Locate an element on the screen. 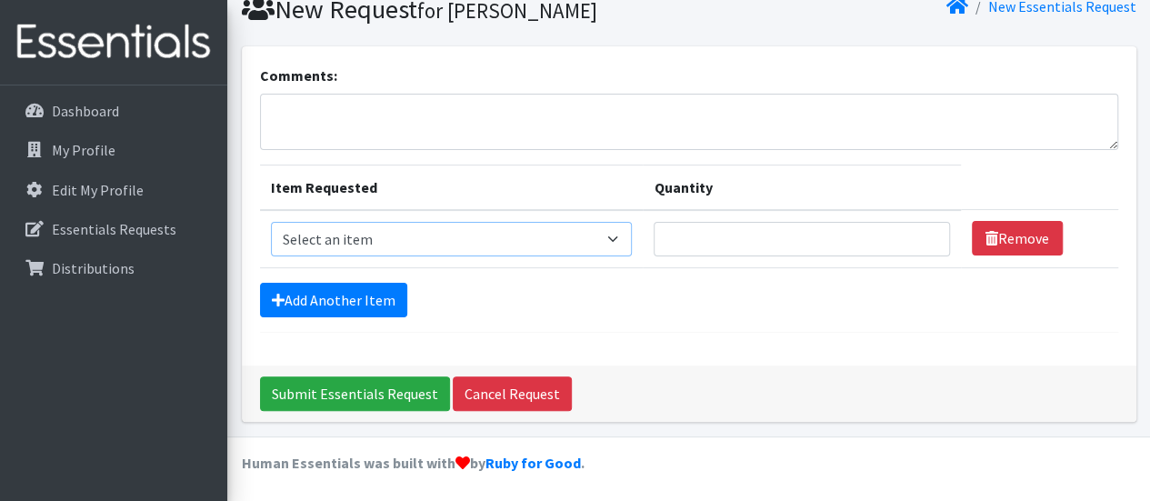  p: Dashboard is located at coordinates (85, 111).